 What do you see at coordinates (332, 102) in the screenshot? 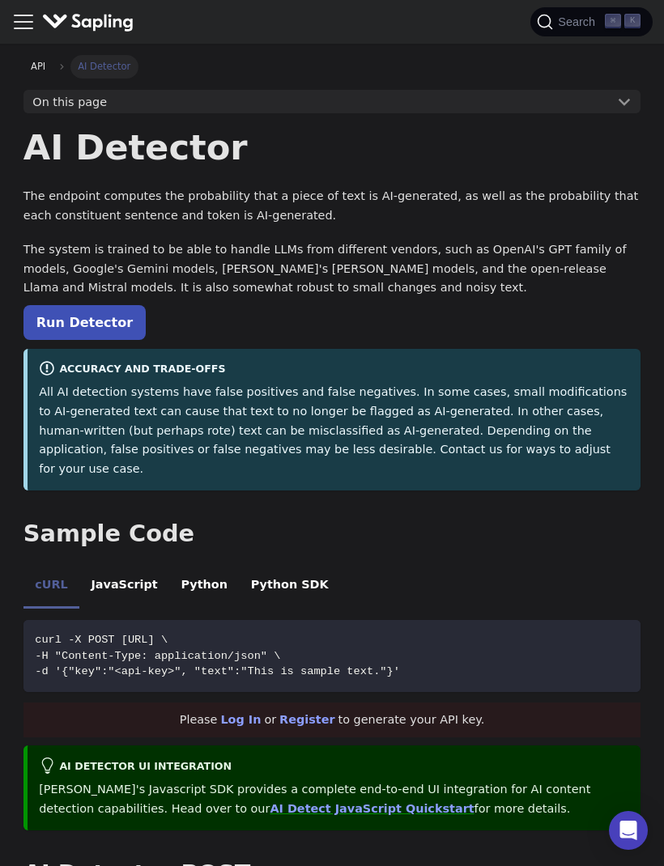
I see `button: On this page` at bounding box center [332, 102].